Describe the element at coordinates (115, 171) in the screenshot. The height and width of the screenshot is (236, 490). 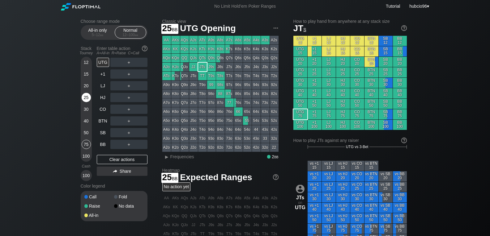
I see `img: share.864f2f62.svg` at that location.